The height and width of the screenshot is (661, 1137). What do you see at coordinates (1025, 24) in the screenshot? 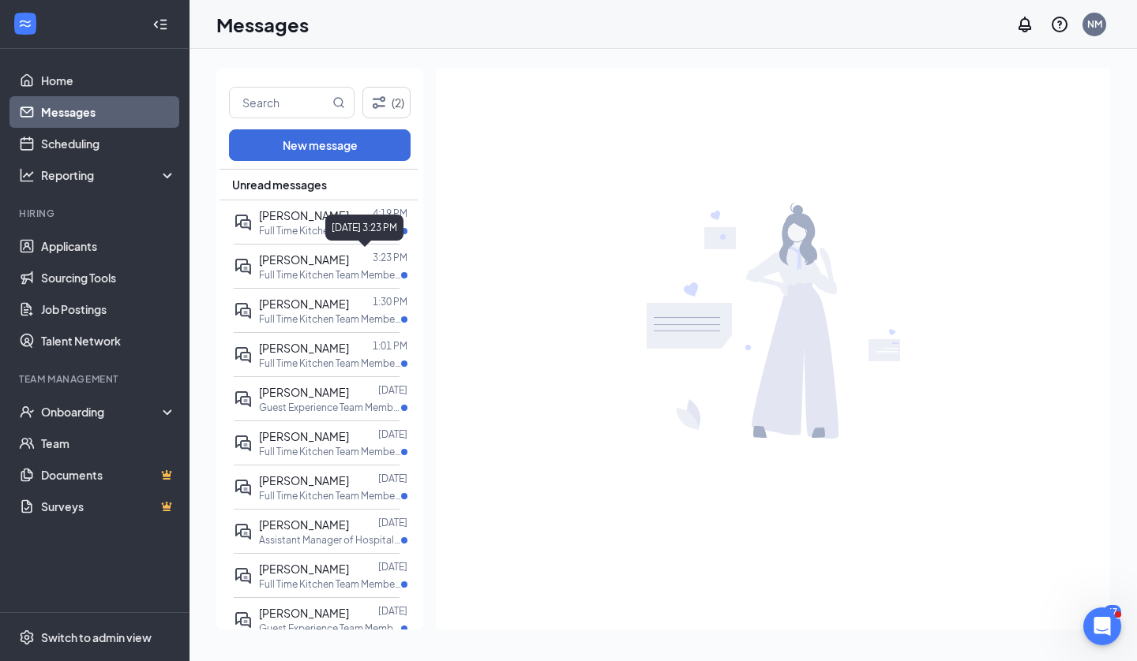
I see `svg: Notifications` at bounding box center [1025, 24].